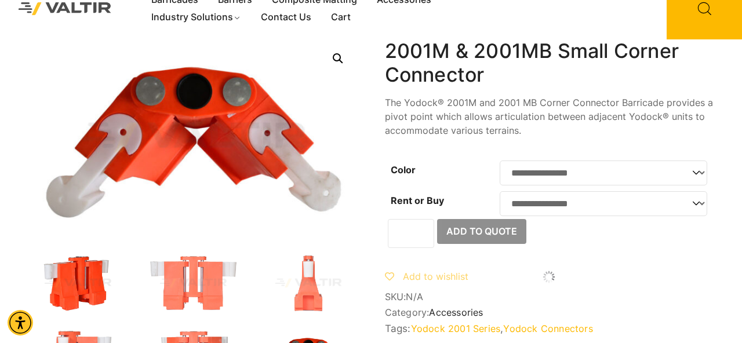 This screenshot has width=742, height=343. Describe the element at coordinates (455, 329) in the screenshot. I see `a: Yodock 2001 Series` at that location.